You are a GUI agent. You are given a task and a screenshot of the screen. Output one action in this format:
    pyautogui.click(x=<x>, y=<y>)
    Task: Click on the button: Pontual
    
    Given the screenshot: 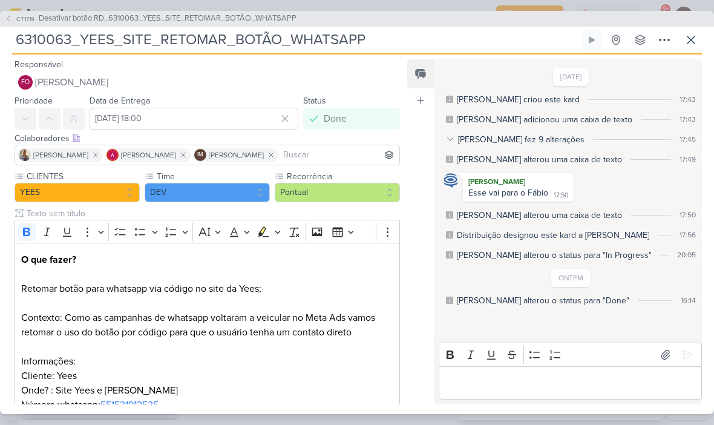 What is the action you would take?
    pyautogui.click(x=337, y=193)
    